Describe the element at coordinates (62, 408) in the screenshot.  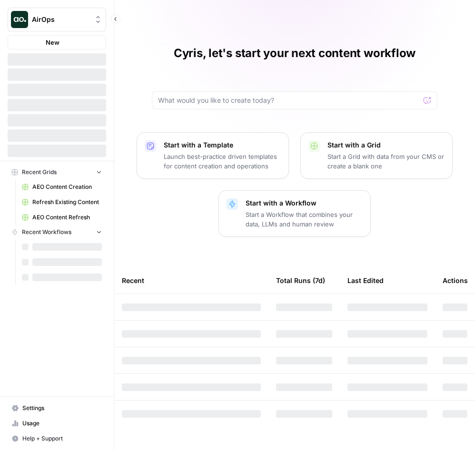
I see `span: Settings` at that location.